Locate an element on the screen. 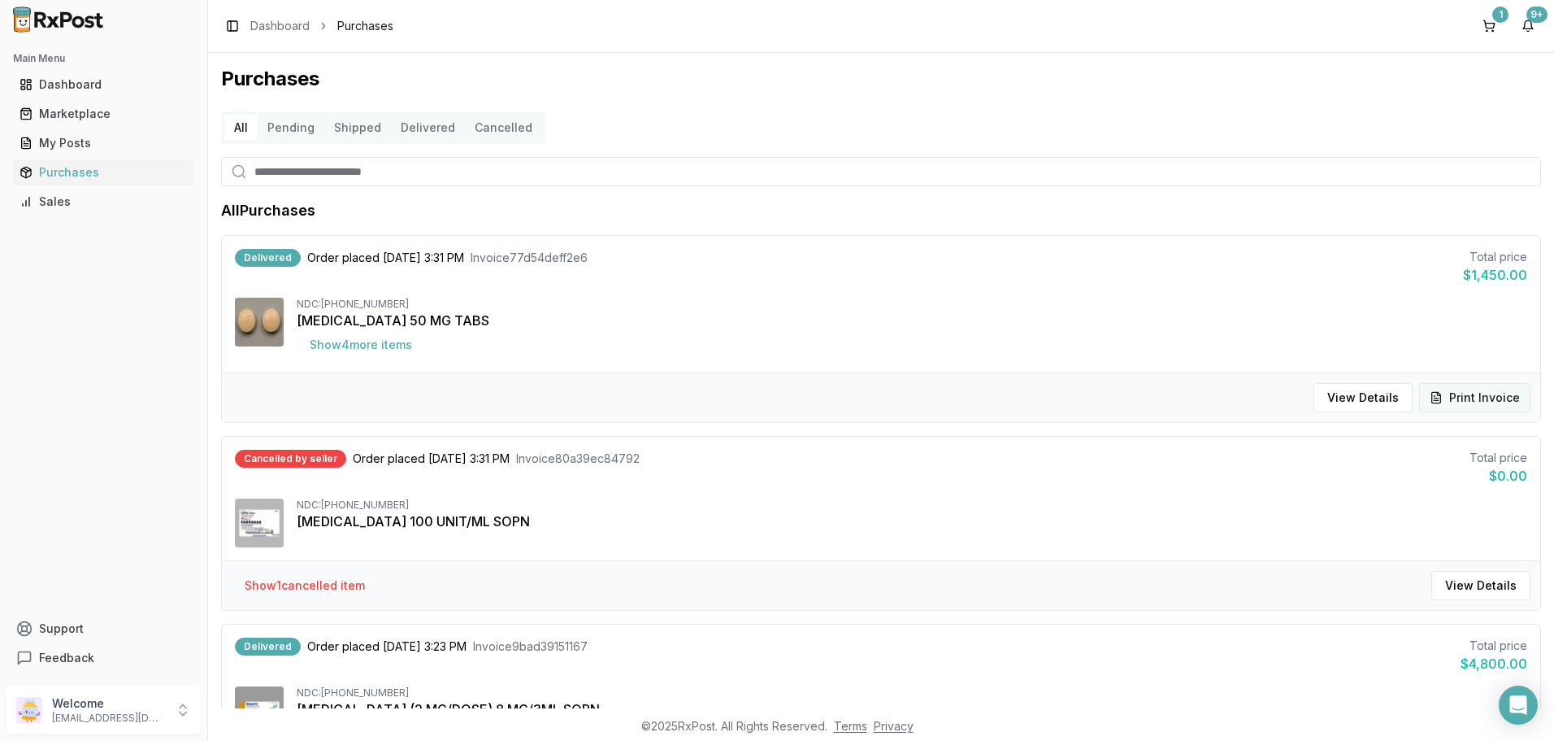 This screenshot has width=1554, height=741. a: Marketplace is located at coordinates (103, 114).